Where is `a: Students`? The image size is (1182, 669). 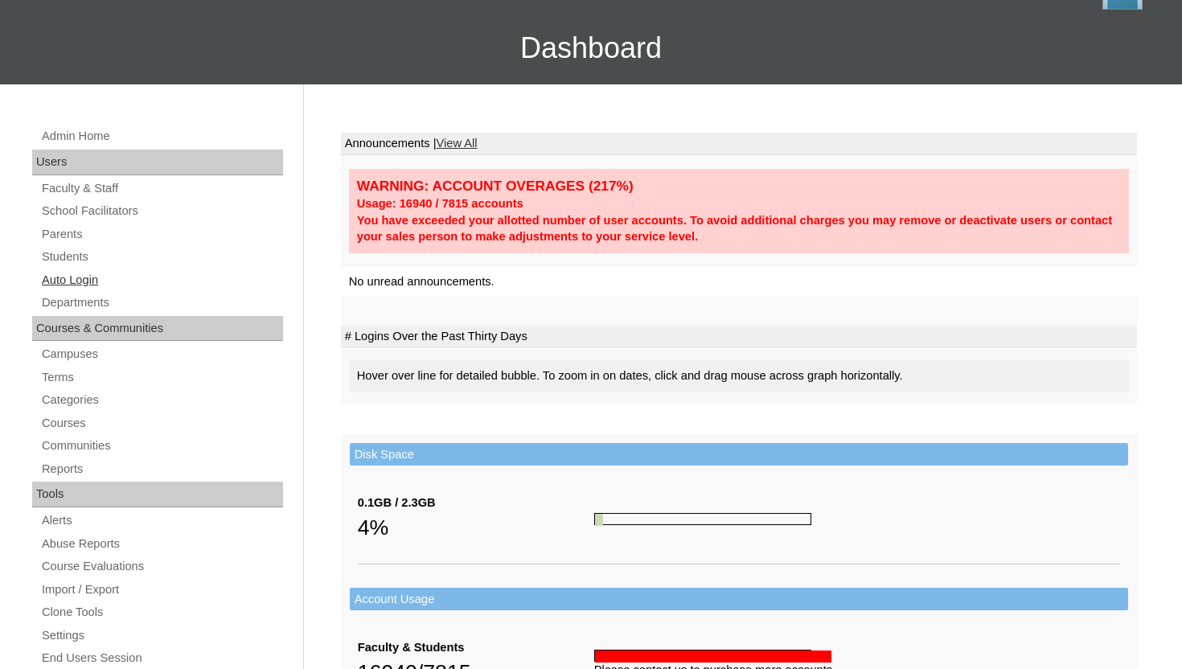
a: Students is located at coordinates (162, 256).